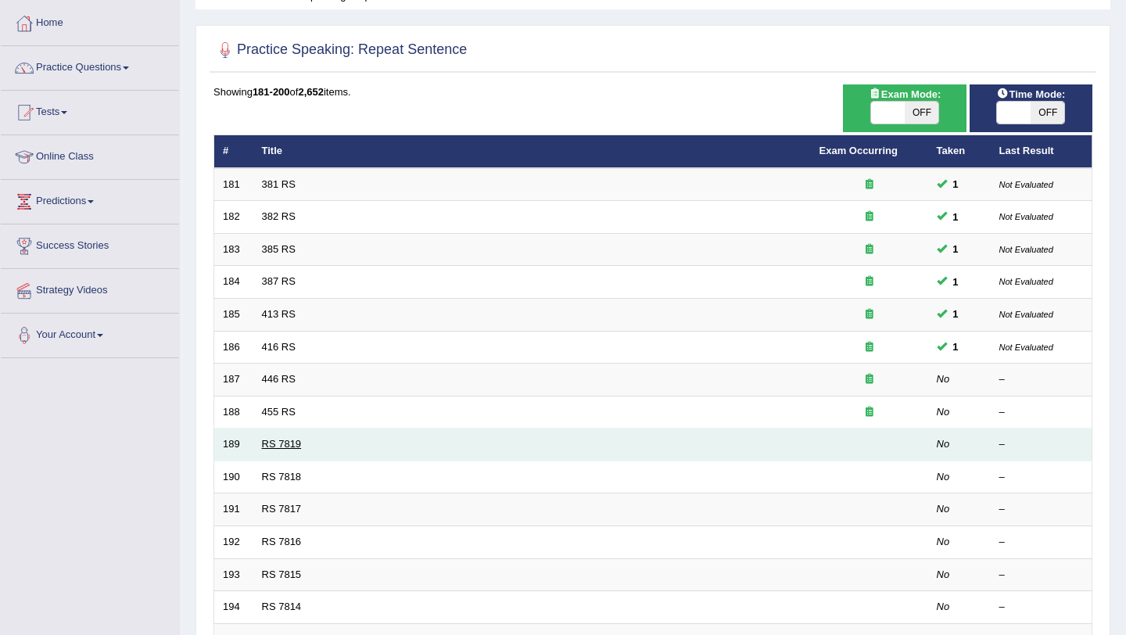 Image resolution: width=1126 pixels, height=635 pixels. What do you see at coordinates (234, 575) in the screenshot?
I see `td: 193` at bounding box center [234, 575].